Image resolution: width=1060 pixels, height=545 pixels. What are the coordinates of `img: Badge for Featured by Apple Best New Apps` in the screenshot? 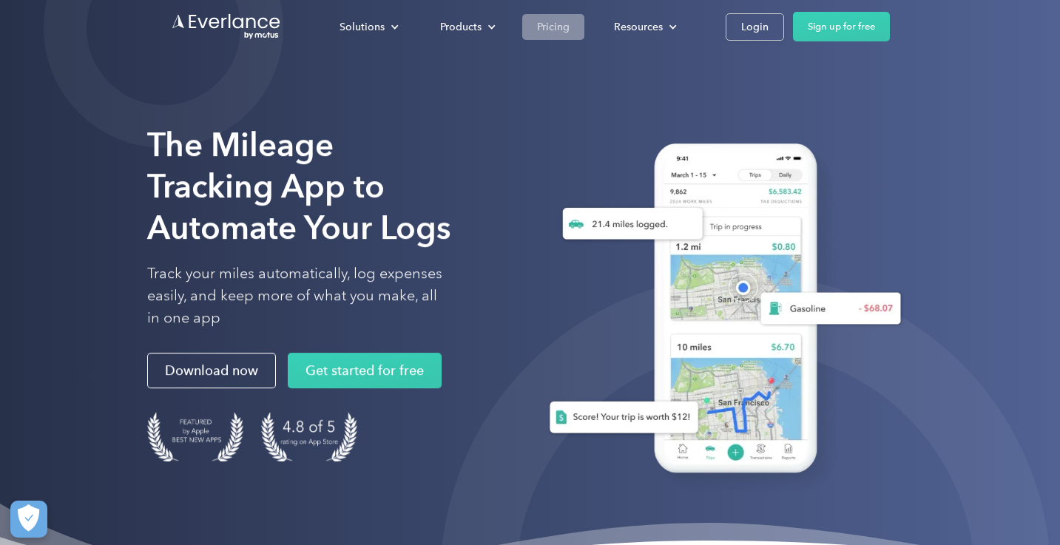 It's located at (195, 436).